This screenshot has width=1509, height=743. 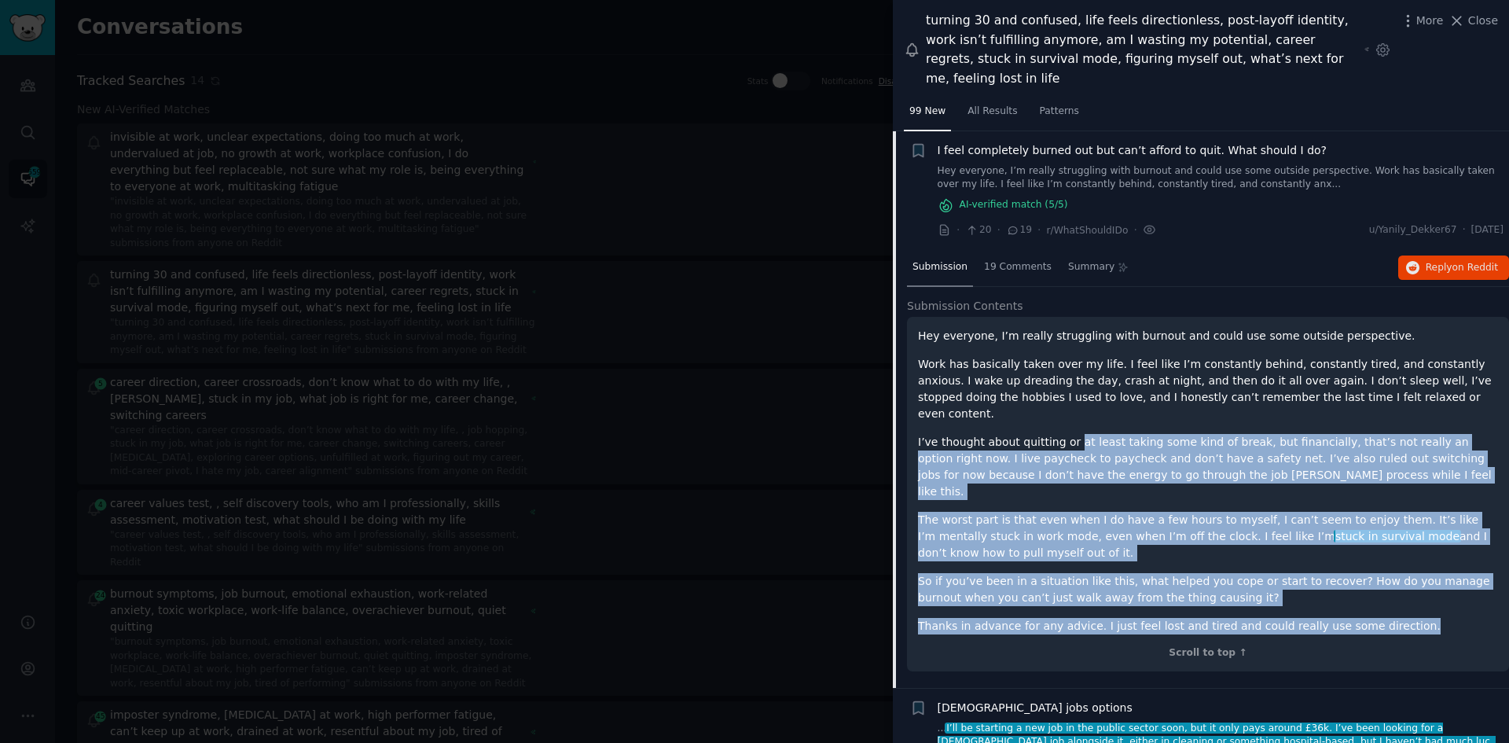 I want to click on span: 19, so click(x=1018, y=230).